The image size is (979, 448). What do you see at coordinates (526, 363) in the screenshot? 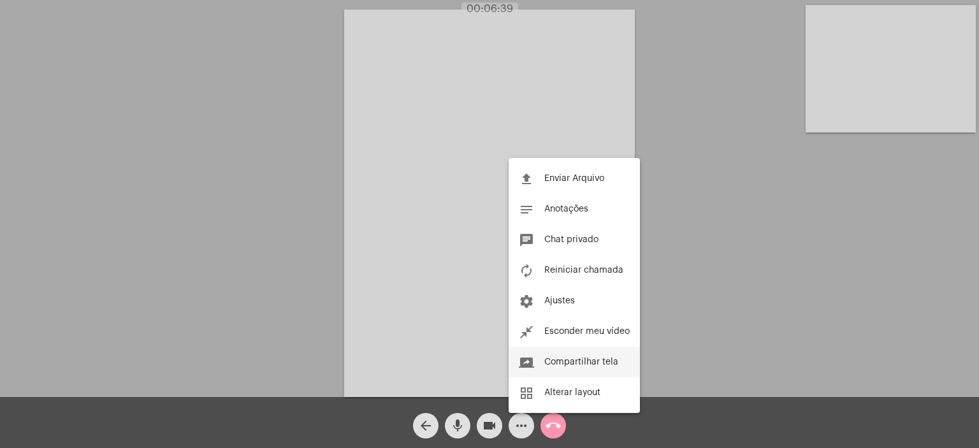
I see `mat-icon: screen_share` at bounding box center [526, 363].